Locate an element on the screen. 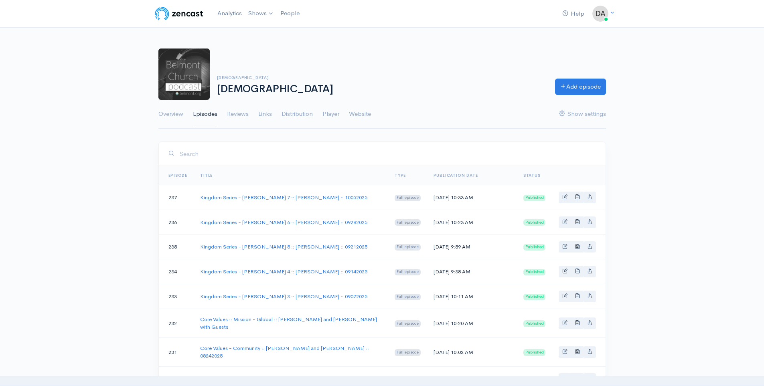 This screenshot has height=386, width=764. a: Add episode is located at coordinates (580, 87).